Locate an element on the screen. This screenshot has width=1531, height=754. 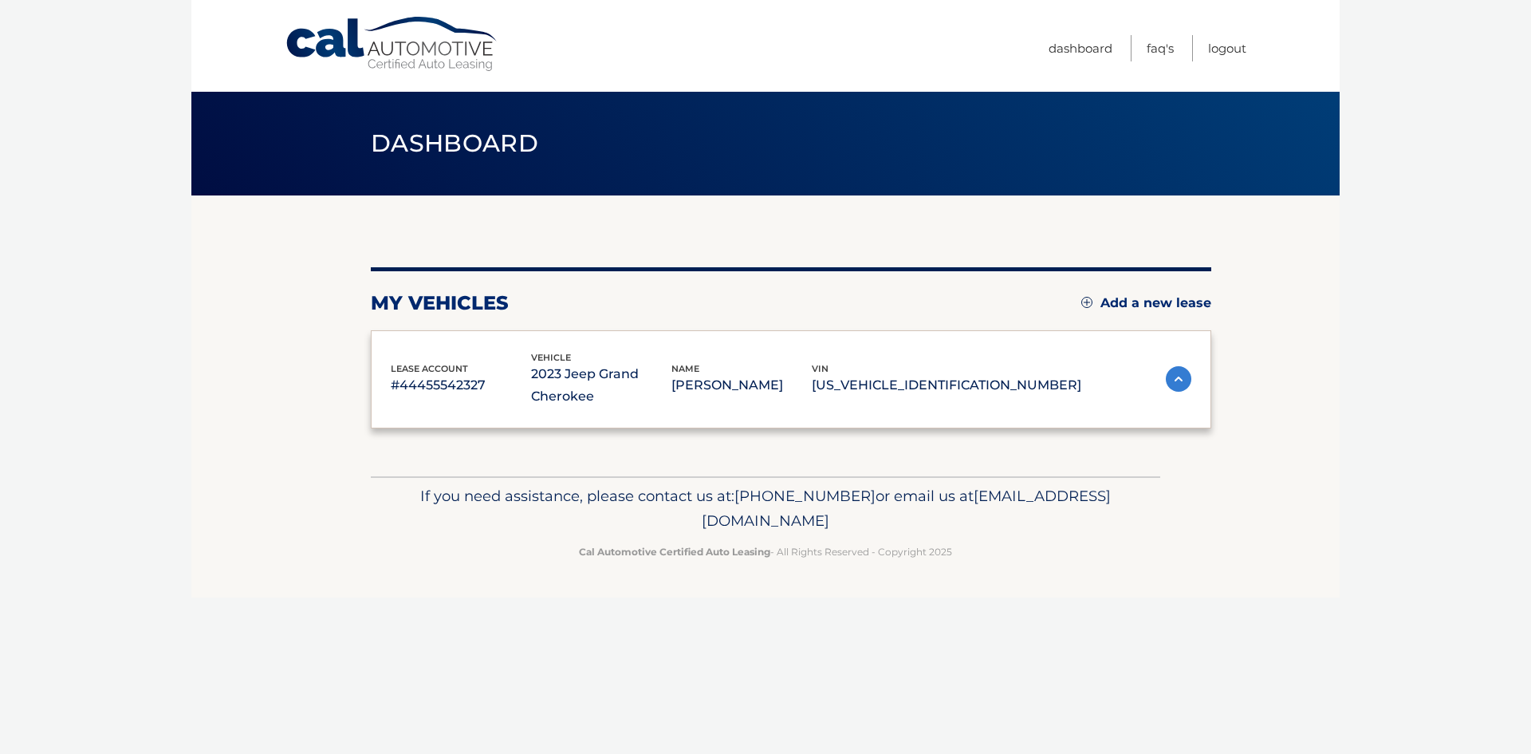
p: #44455542327 is located at coordinates (461, 385).